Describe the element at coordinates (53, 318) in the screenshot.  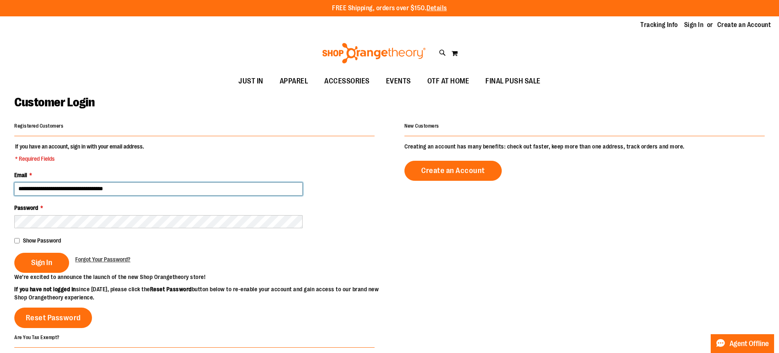
I see `a: Reset Password` at that location.